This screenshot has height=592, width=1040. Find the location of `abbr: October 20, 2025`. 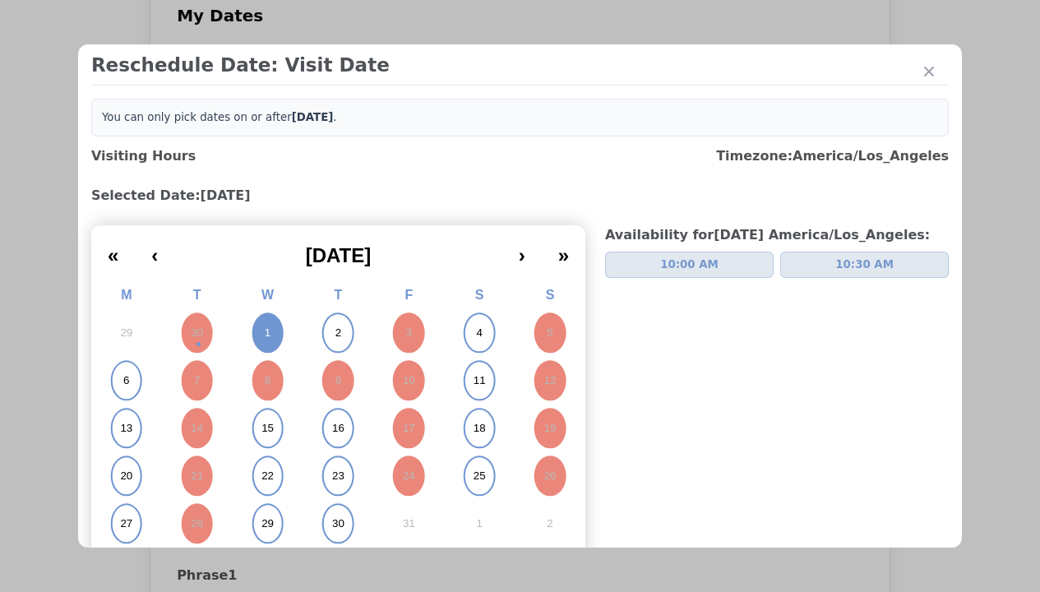

abbr: October 20, 2025 is located at coordinates (126, 476).